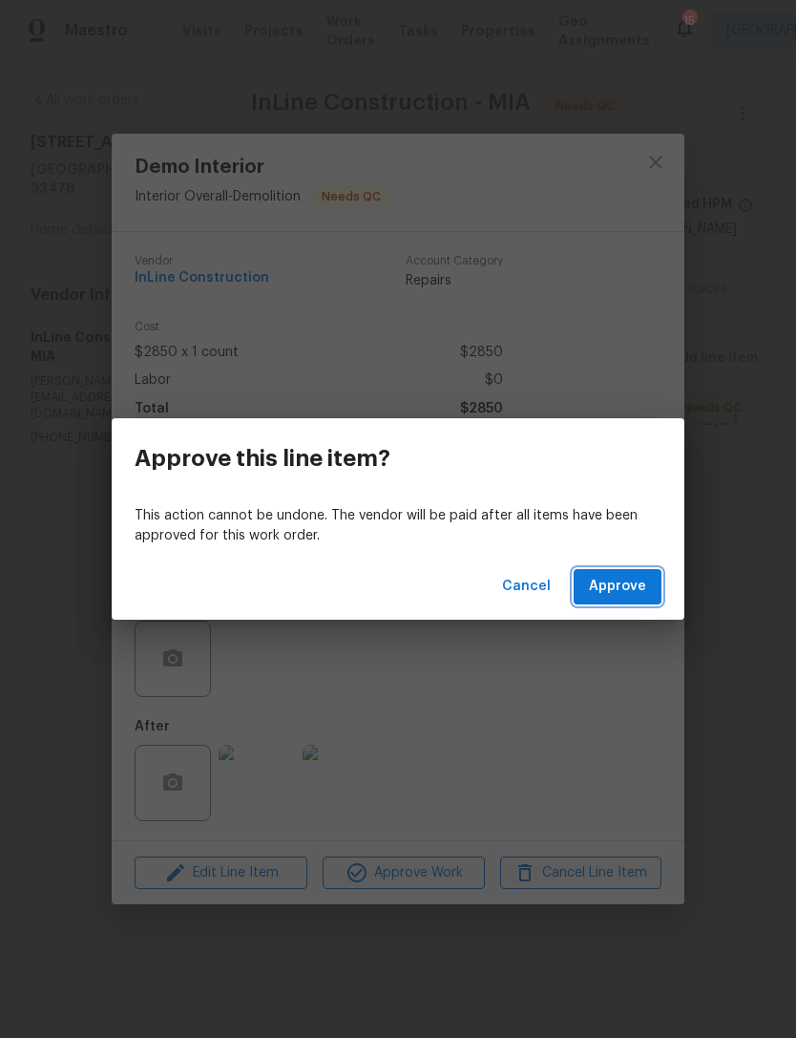 The image size is (796, 1038). Describe the element at coordinates (526, 586) in the screenshot. I see `span: Cancel` at that location.